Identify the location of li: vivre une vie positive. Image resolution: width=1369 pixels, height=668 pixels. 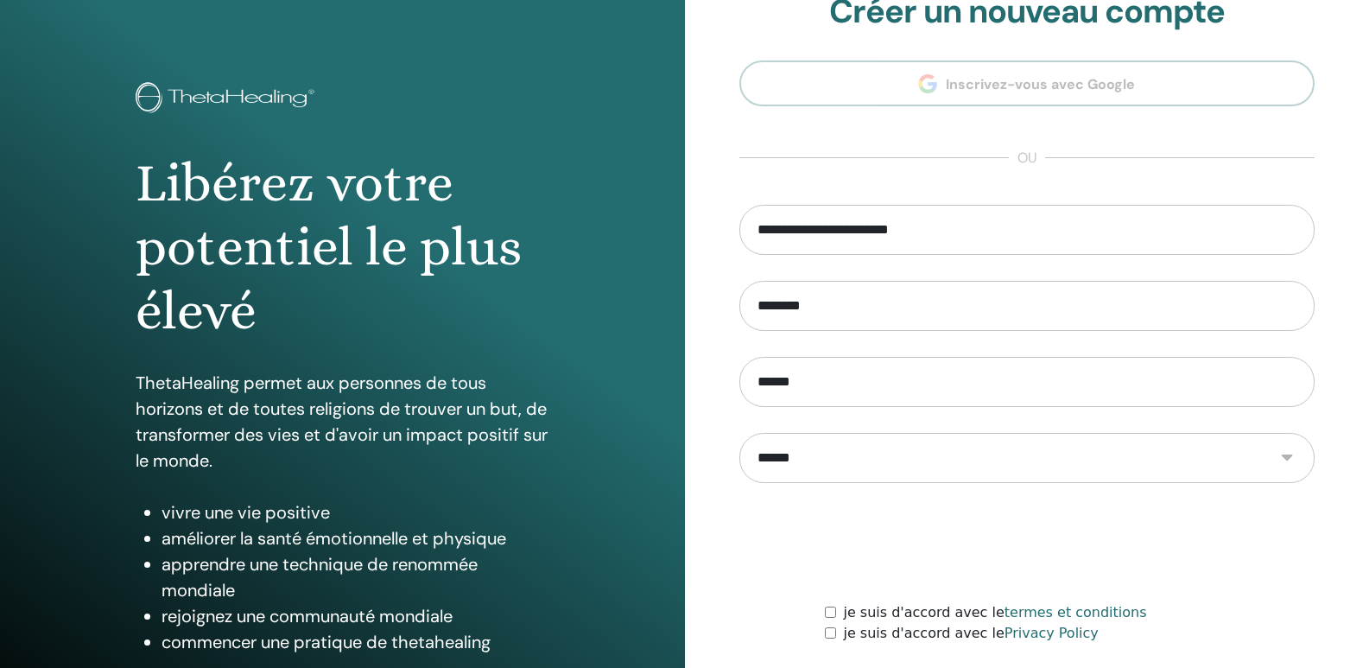
(355, 512).